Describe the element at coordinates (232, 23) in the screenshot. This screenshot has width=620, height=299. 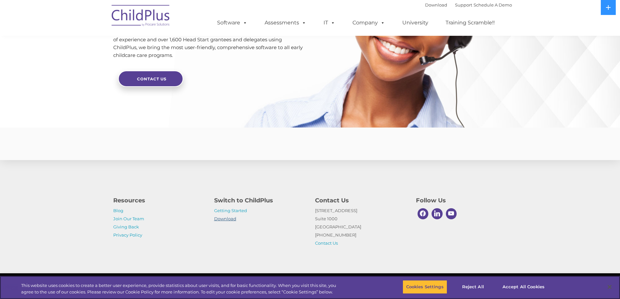
I see `a: Software` at that location.